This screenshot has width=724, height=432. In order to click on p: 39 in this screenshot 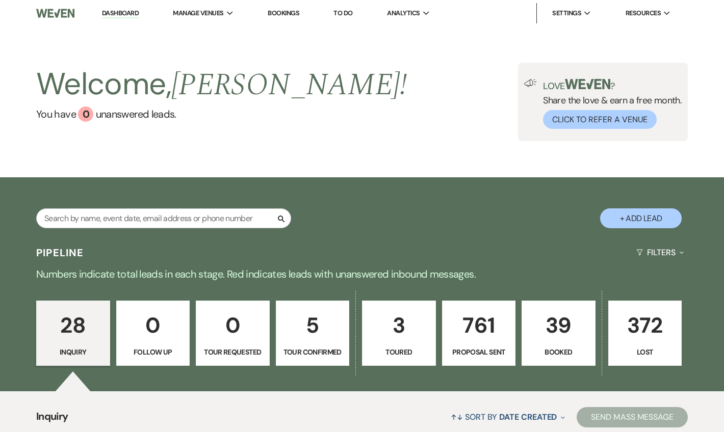, I will do `click(558, 325)`.